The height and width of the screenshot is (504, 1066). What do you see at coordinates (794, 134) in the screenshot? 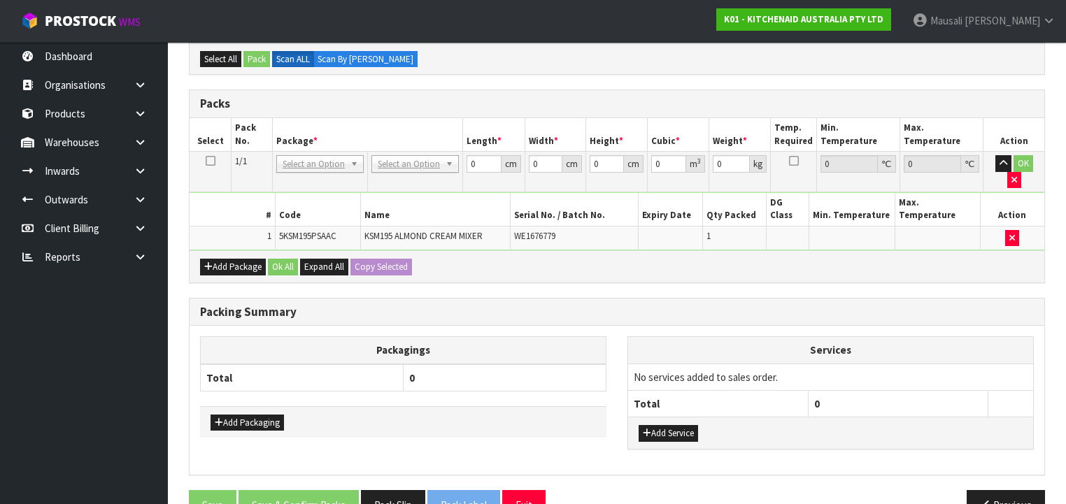
I see `th: Temp. Required` at bounding box center [794, 134].